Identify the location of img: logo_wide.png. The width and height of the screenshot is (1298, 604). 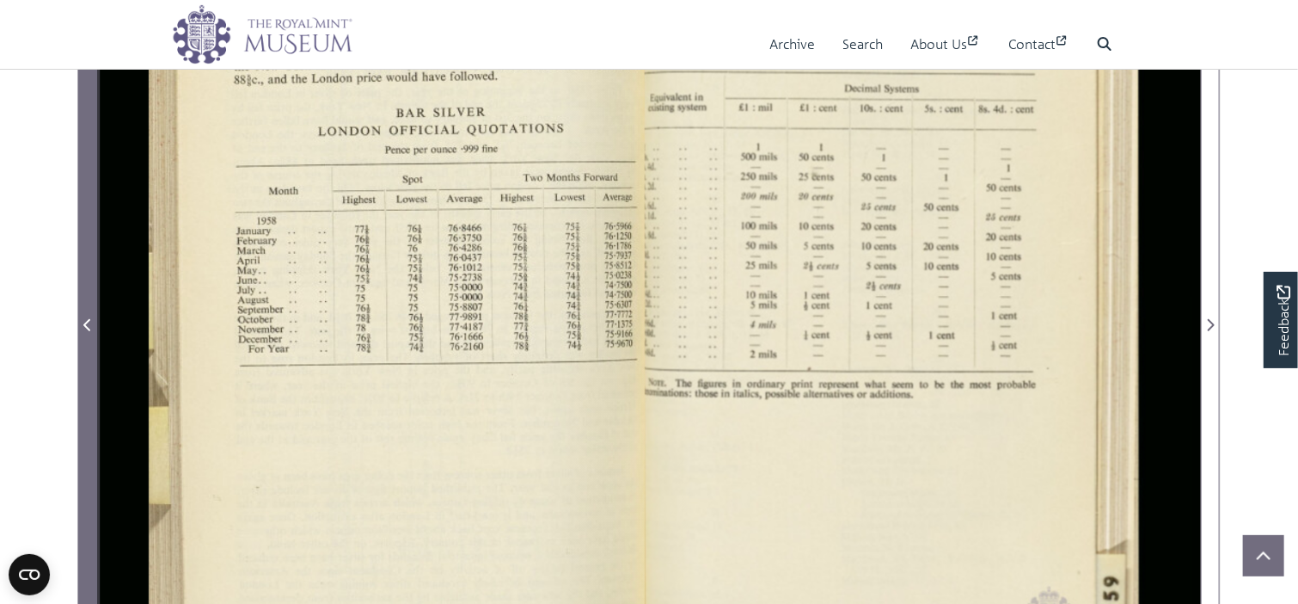
(262, 34).